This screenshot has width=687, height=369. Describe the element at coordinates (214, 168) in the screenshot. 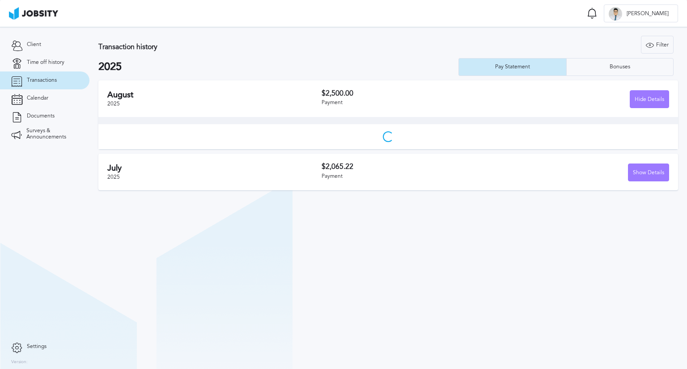

I see `h2: July` at that location.